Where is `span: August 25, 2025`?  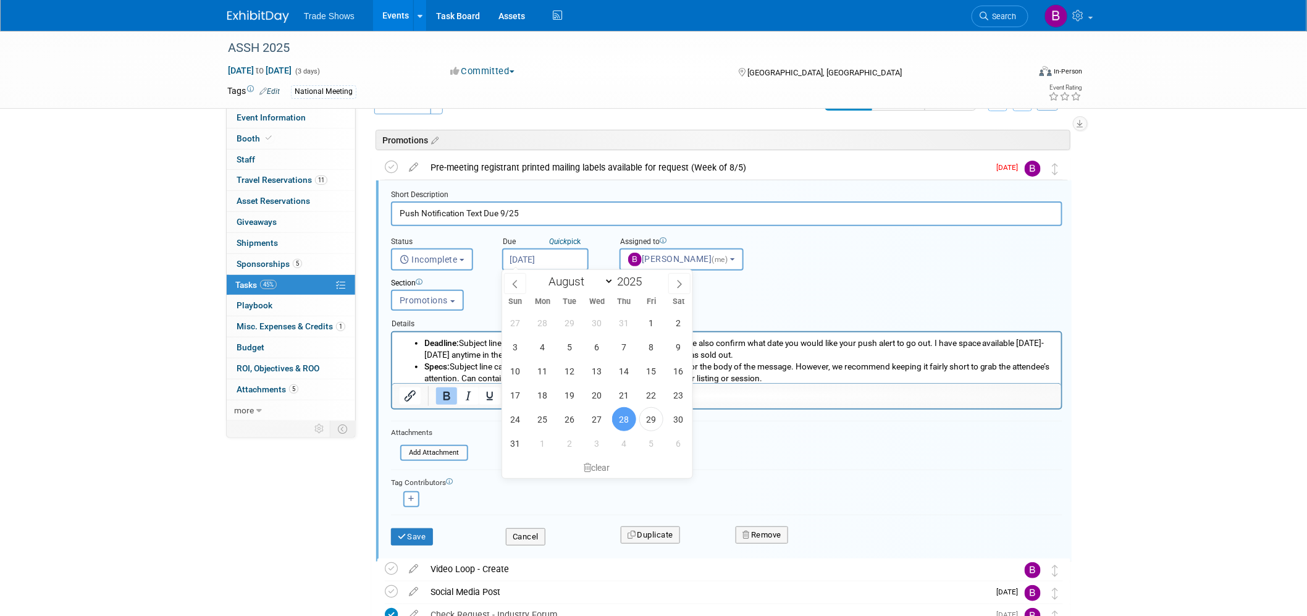 span: August 25, 2025 is located at coordinates (542, 419).